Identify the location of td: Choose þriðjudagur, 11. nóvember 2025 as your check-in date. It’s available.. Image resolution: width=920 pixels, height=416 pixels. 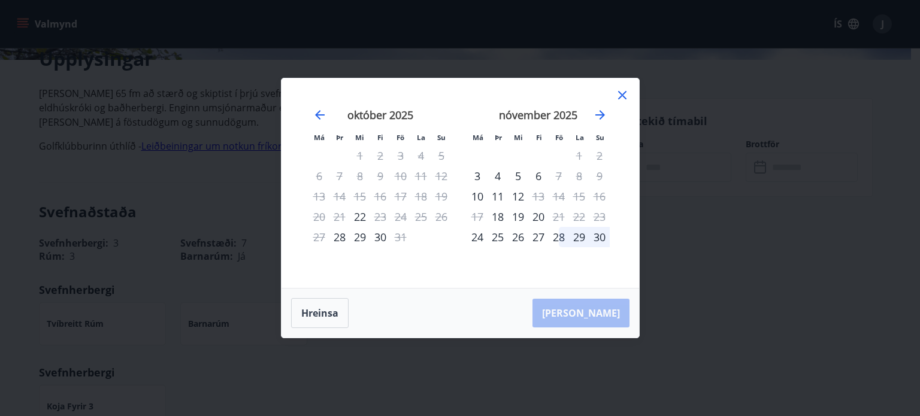
(498, 196).